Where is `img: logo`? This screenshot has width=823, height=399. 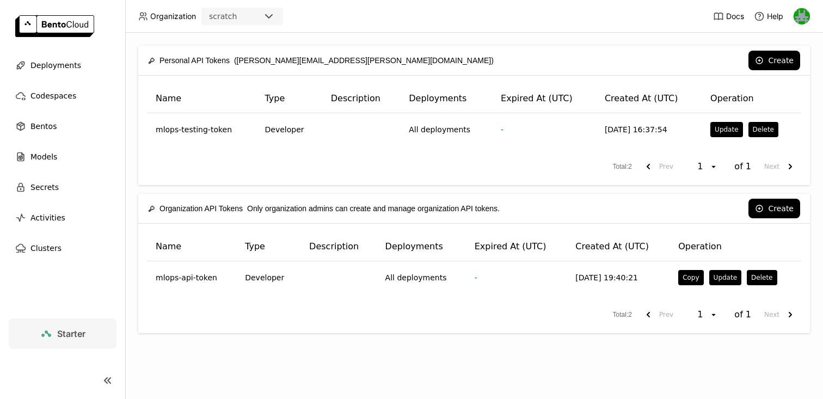
img: logo is located at coordinates (54, 26).